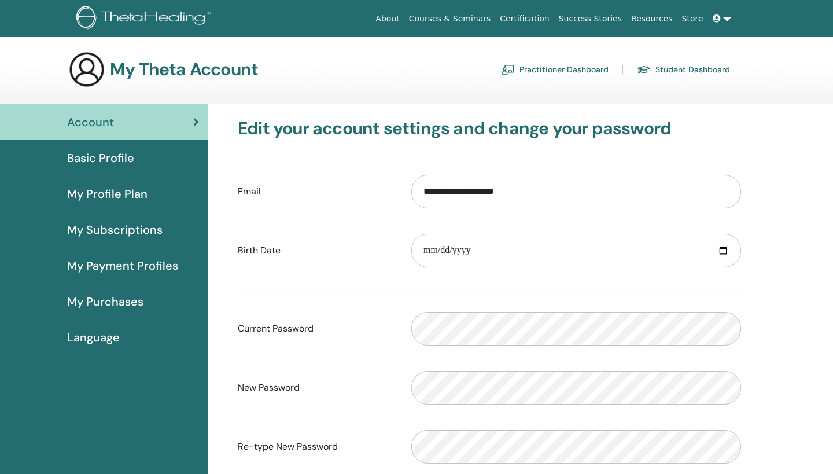 Image resolution: width=833 pixels, height=474 pixels. What do you see at coordinates (87, 69) in the screenshot?
I see `img: generic-user-icon.jpg` at bounding box center [87, 69].